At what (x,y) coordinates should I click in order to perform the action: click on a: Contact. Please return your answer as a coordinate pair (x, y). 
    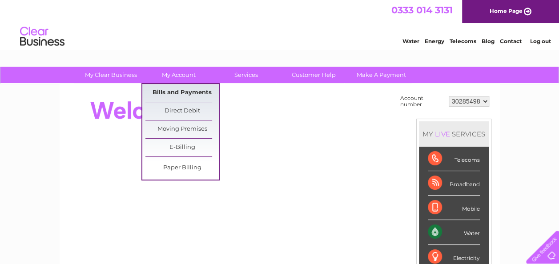
    Looking at the image, I should click on (510, 41).